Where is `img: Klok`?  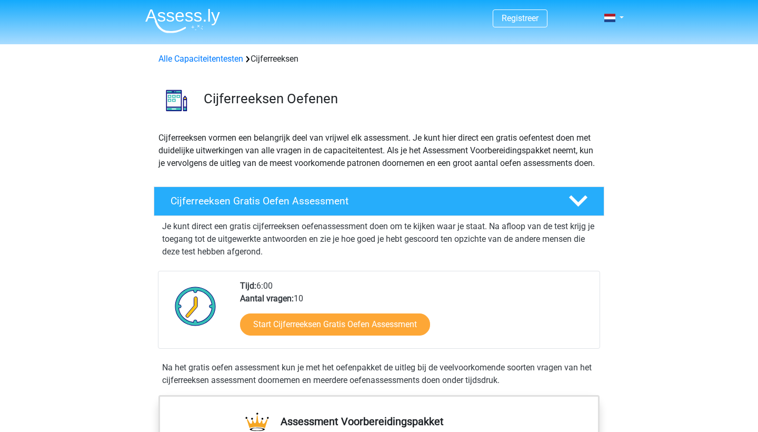
img: Klok is located at coordinates (195, 306).